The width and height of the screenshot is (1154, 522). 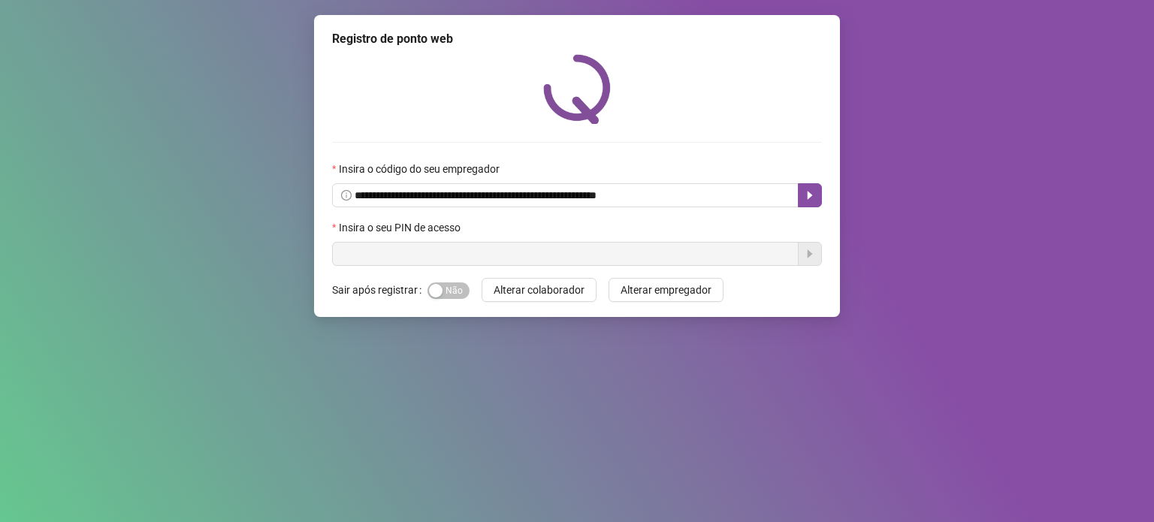 What do you see at coordinates (577, 39) in the screenshot?
I see `div: Registro de ponto web` at bounding box center [577, 39].